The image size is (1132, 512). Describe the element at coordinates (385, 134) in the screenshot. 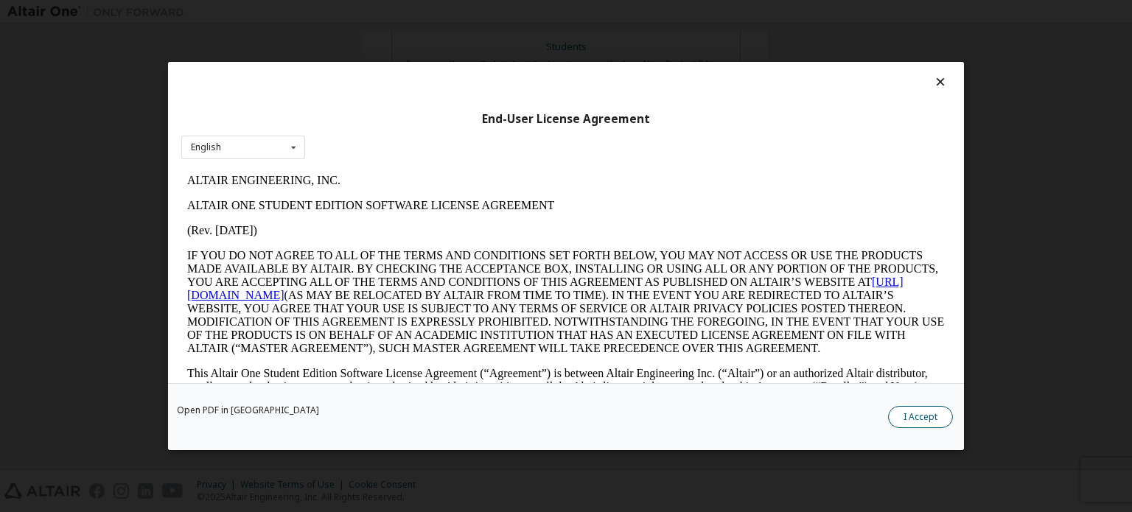

I see `p: IF YOU DO NOT AGREE TO ALL OF THE TERMS AND CONDITIONS SET FORTH BELOW, YOU MAY NOT ACCESS OR USE...` at that location.